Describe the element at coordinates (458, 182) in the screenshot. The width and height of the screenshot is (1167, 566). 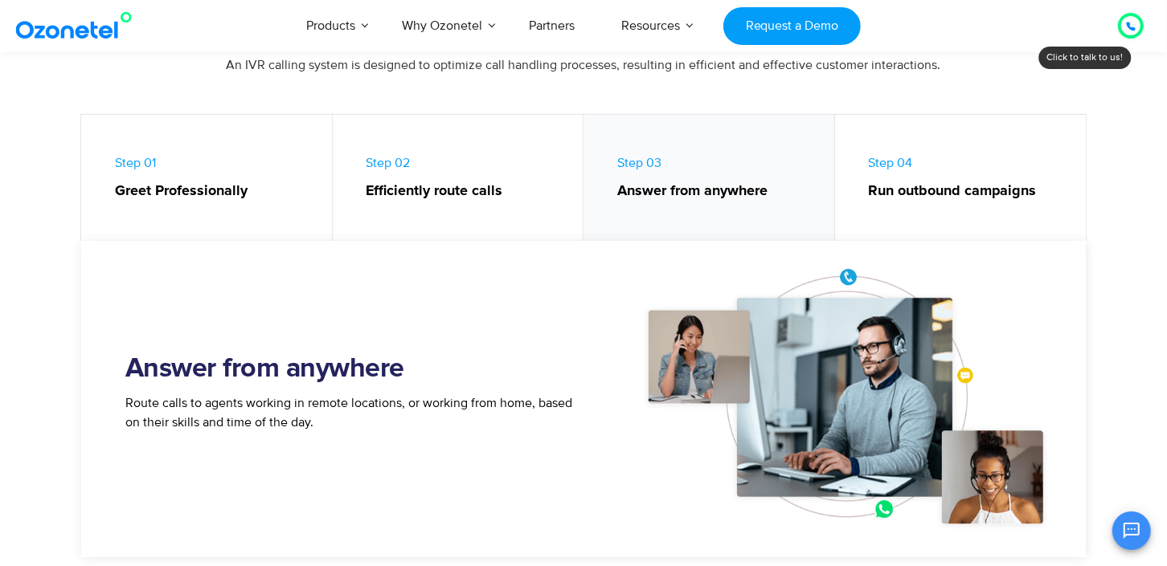
I see `a: Step 02Efficiently route calls` at that location.